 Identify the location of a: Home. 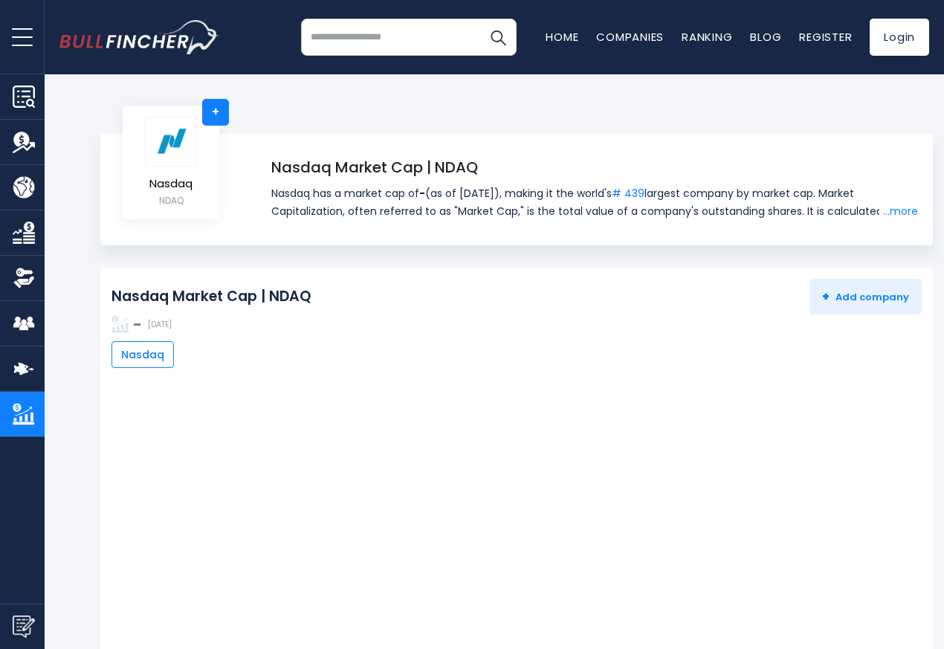
(562, 36).